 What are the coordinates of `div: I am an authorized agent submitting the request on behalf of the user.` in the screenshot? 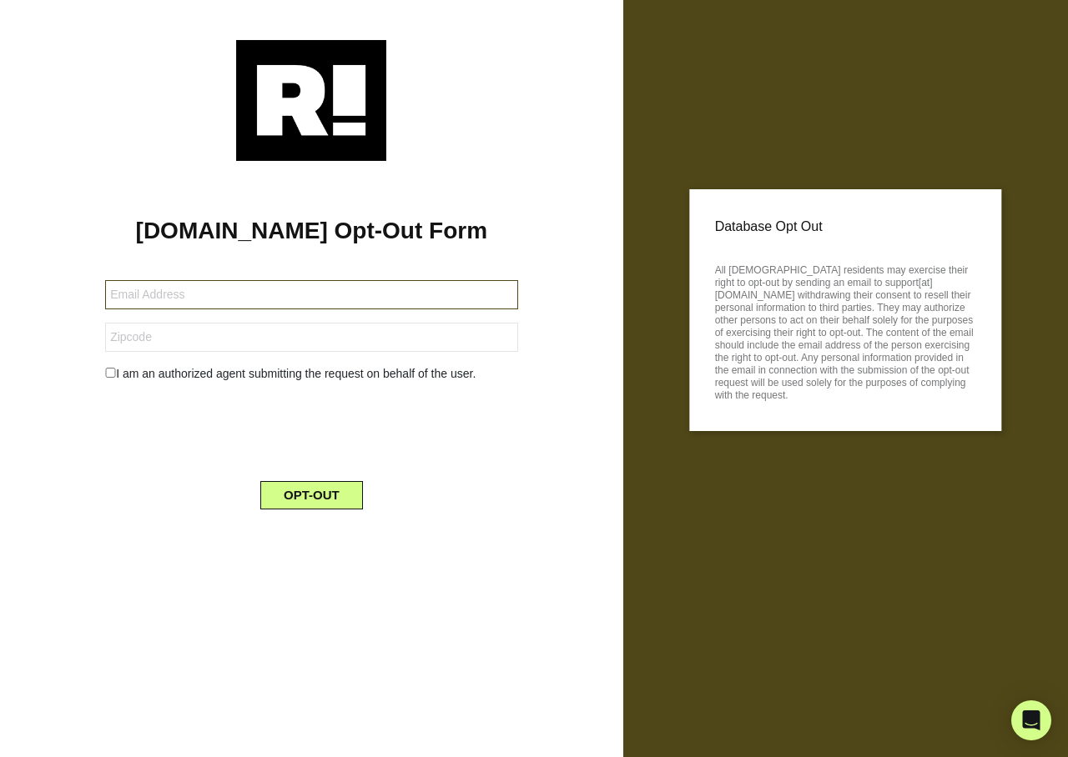 It's located at (311, 374).